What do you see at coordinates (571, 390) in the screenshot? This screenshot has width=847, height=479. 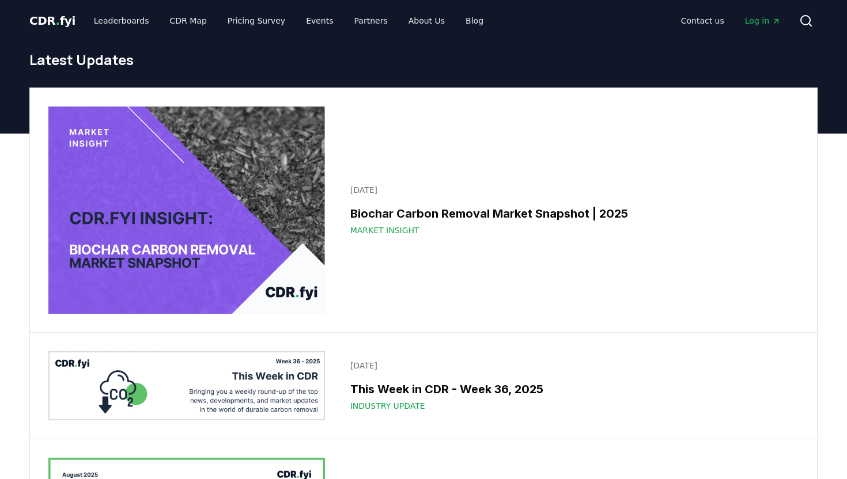 I see `h3: This Week in CDR - Week 36, 2025` at bounding box center [571, 390].